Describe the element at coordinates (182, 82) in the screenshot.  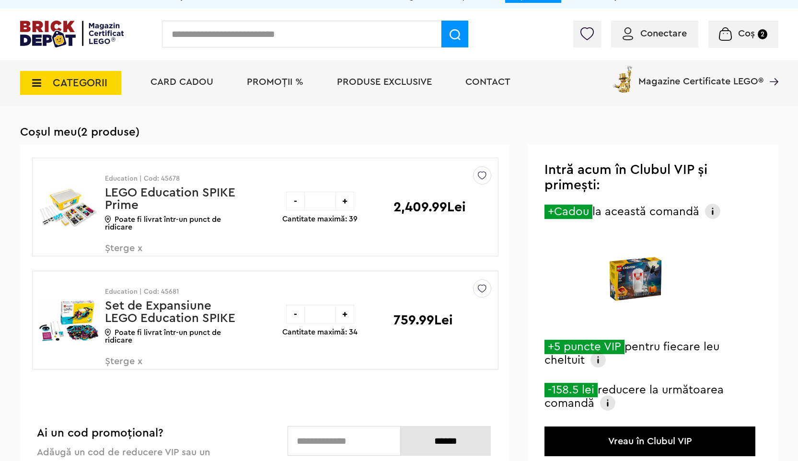
I see `span: Card Cadou` at that location.